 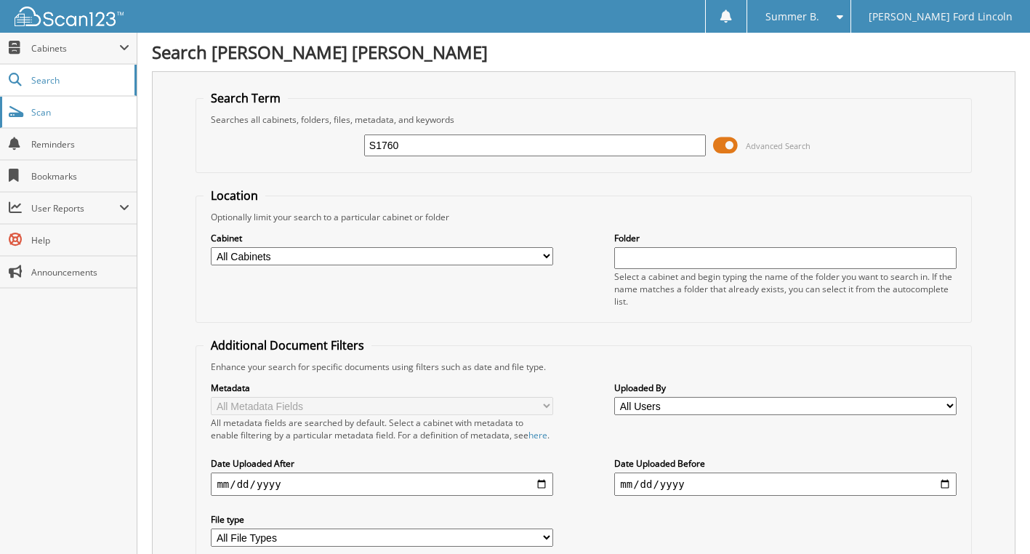 I want to click on label: Folder, so click(x=785, y=238).